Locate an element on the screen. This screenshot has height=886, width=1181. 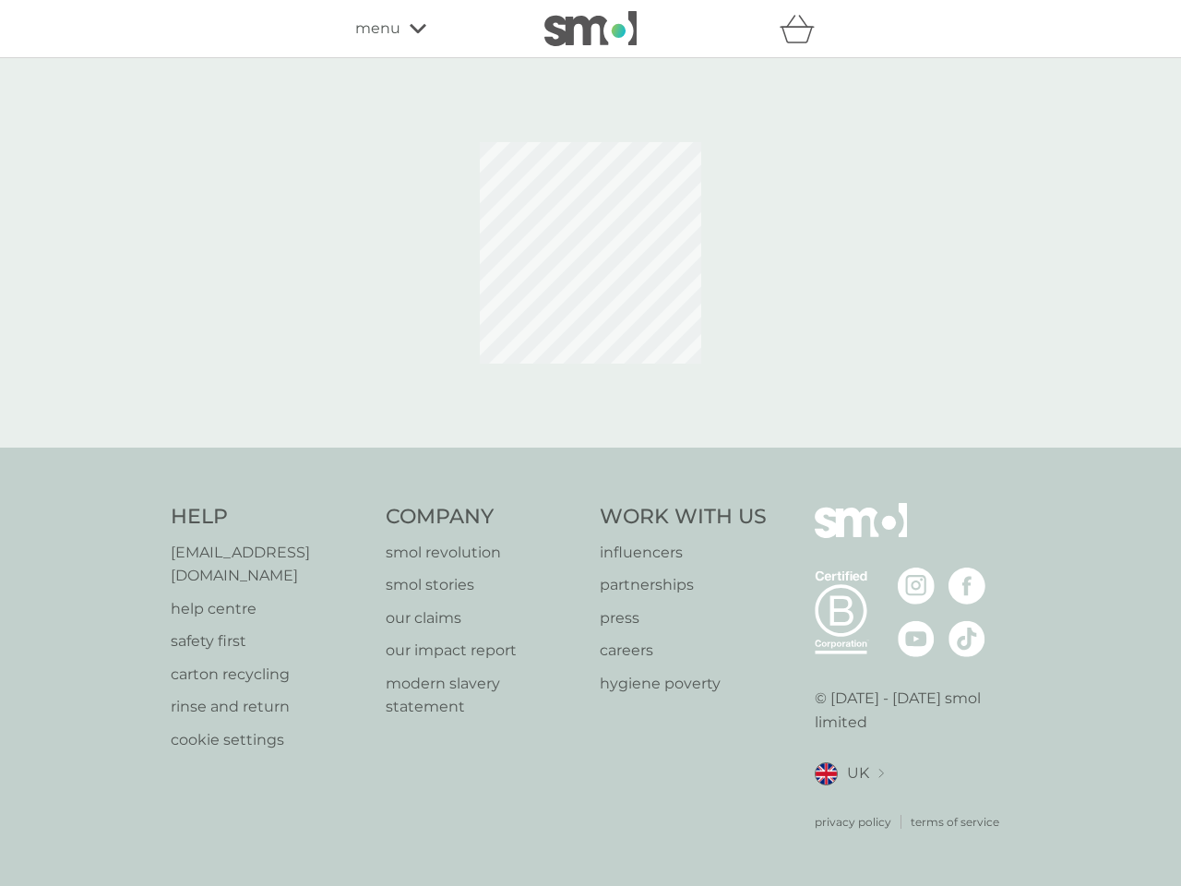
img: visit the smol Tiktok page is located at coordinates (967, 638).